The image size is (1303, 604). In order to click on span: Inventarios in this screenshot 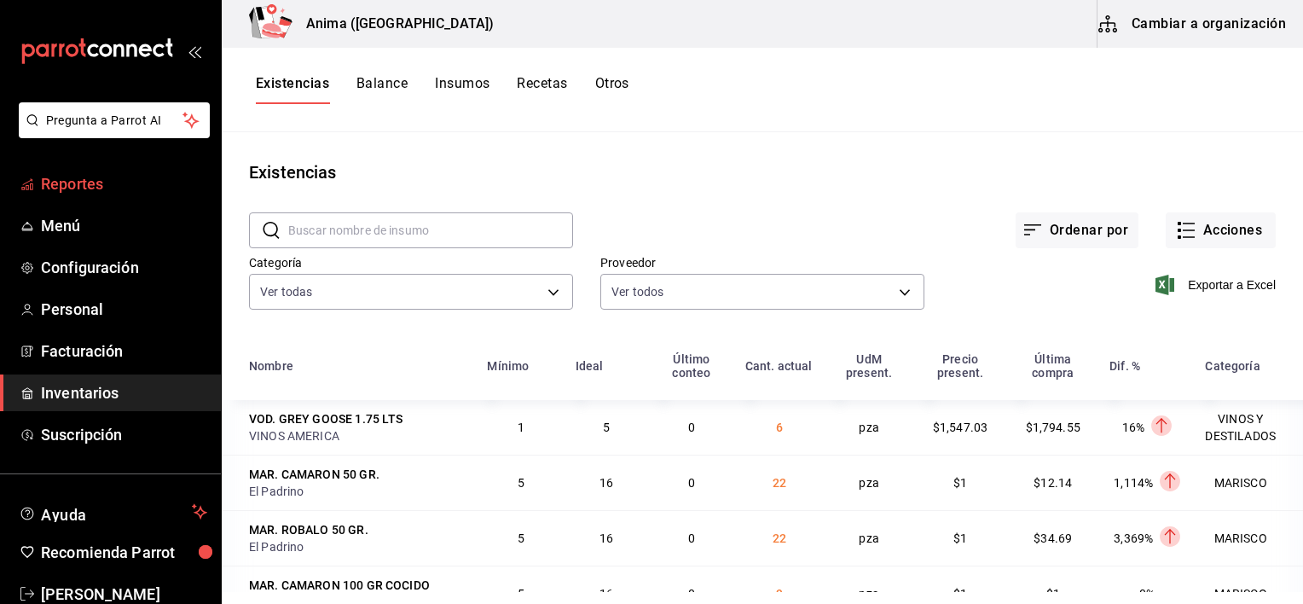, I will do `click(124, 392)`.